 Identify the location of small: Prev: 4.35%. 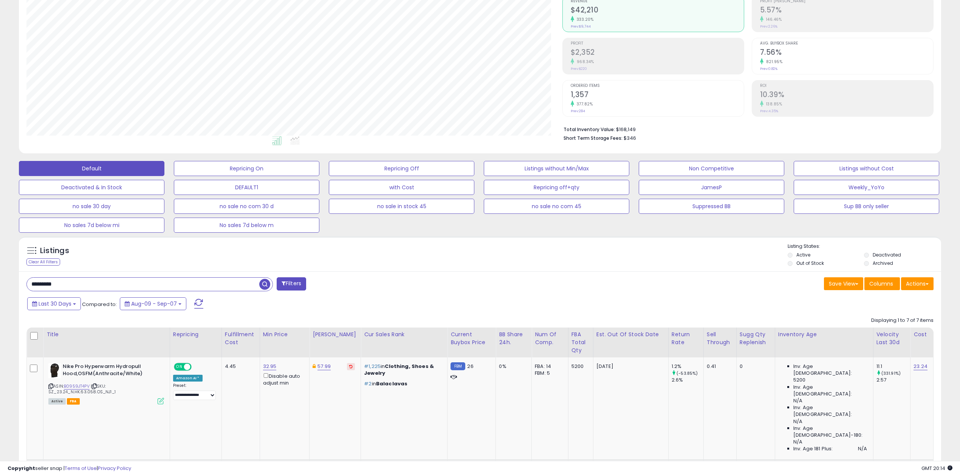
(769, 111).